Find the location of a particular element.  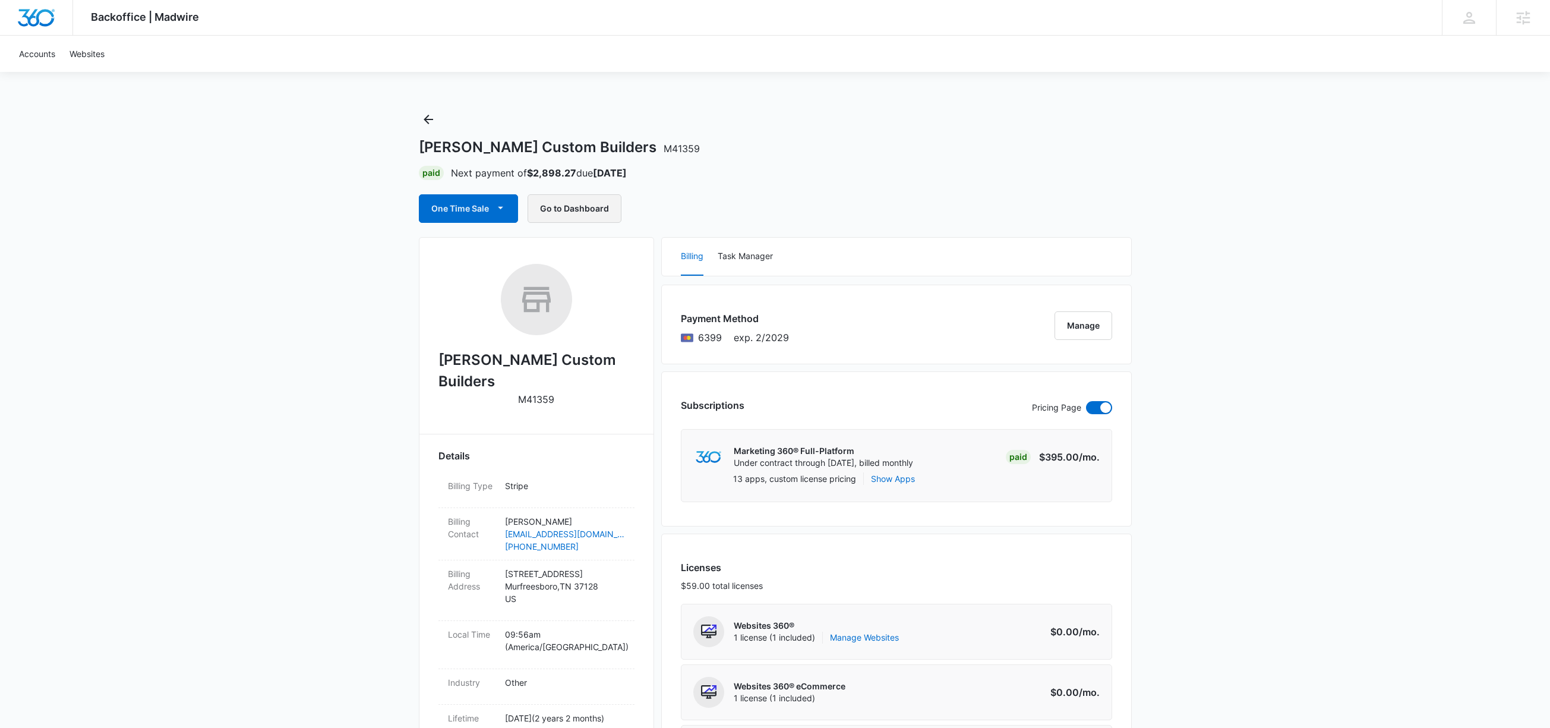

button: One Time Sale is located at coordinates (468, 209).